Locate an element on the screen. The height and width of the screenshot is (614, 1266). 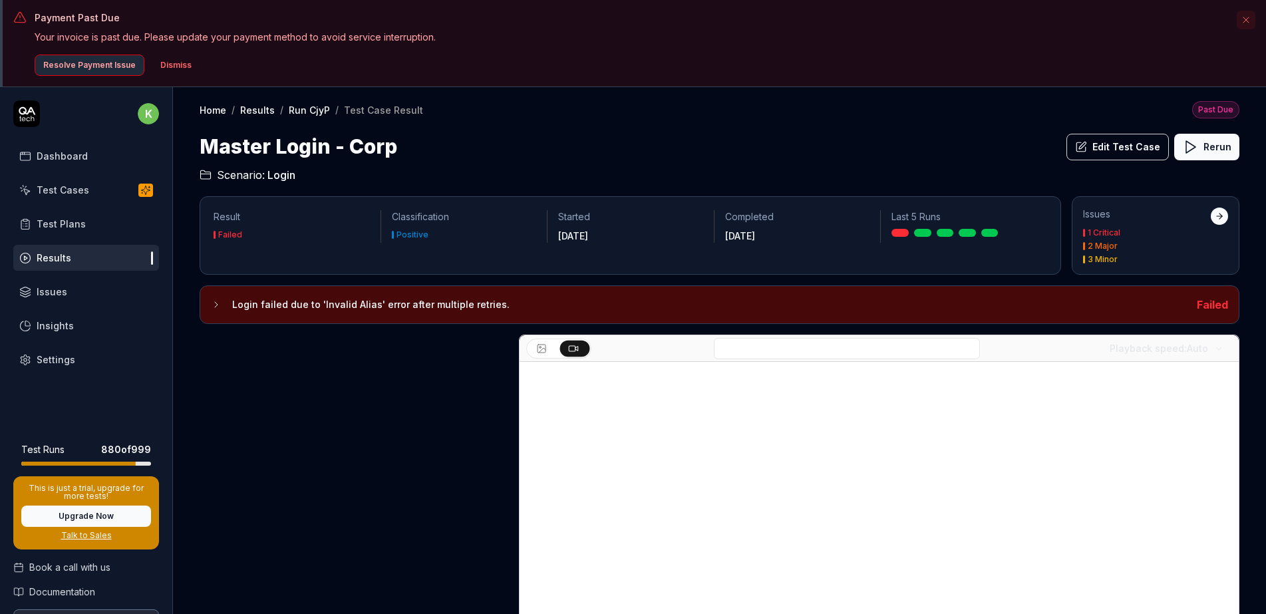
button: Edit Test Case is located at coordinates (1118, 147).